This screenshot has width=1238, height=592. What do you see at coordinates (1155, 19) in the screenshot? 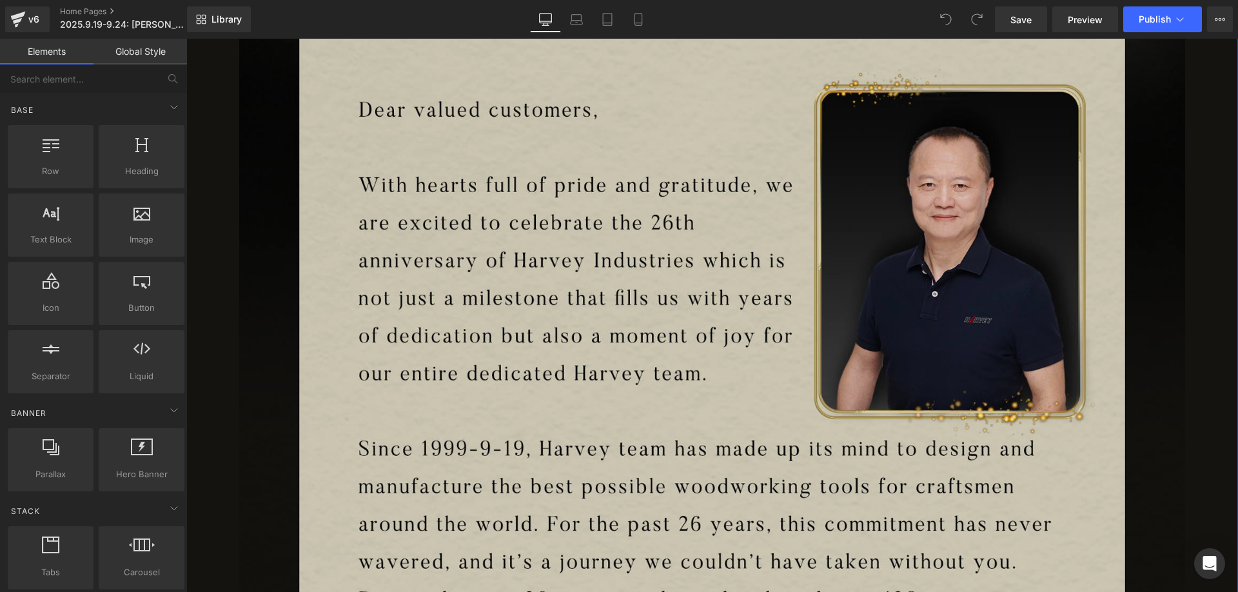
I see `span: Publish` at bounding box center [1155, 19].